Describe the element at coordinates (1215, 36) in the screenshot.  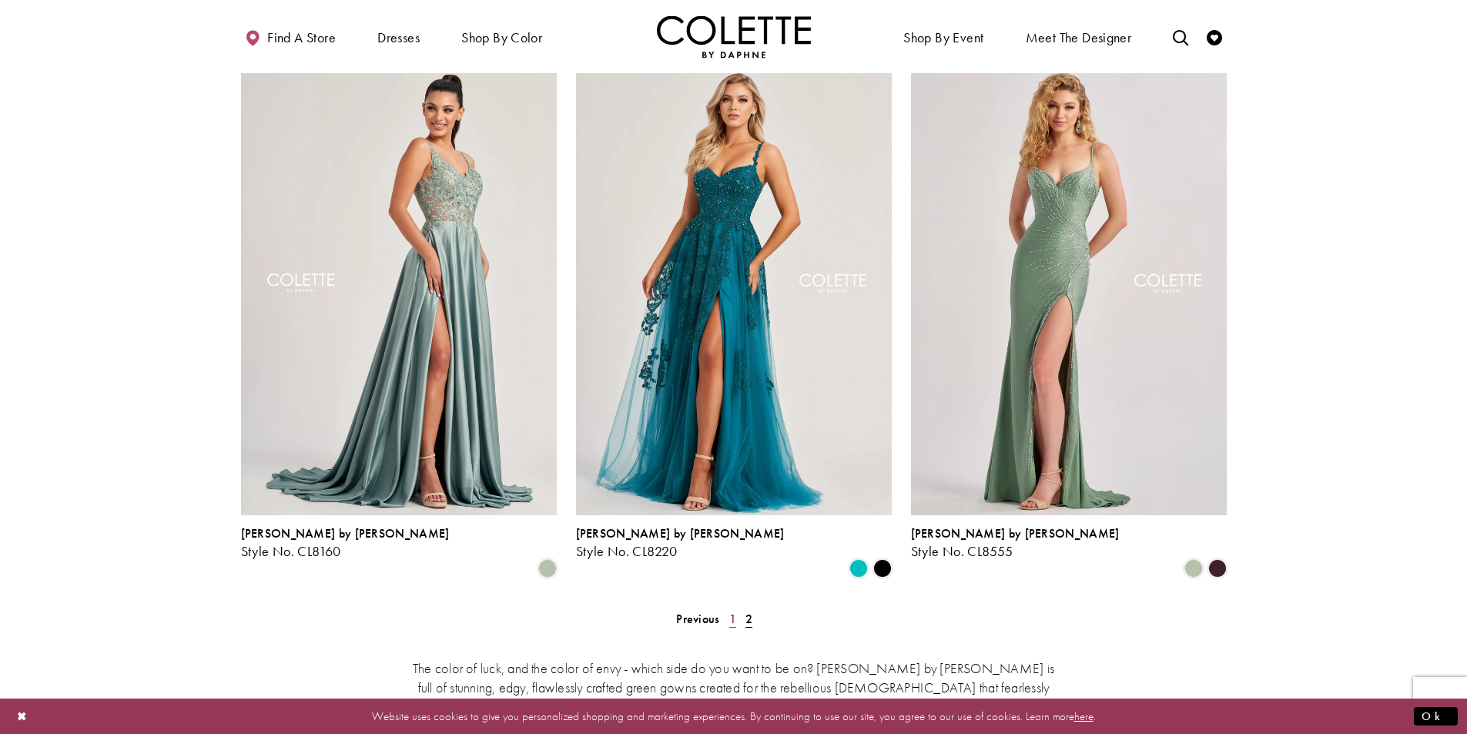
I see `a: Check Wishlist` at that location.